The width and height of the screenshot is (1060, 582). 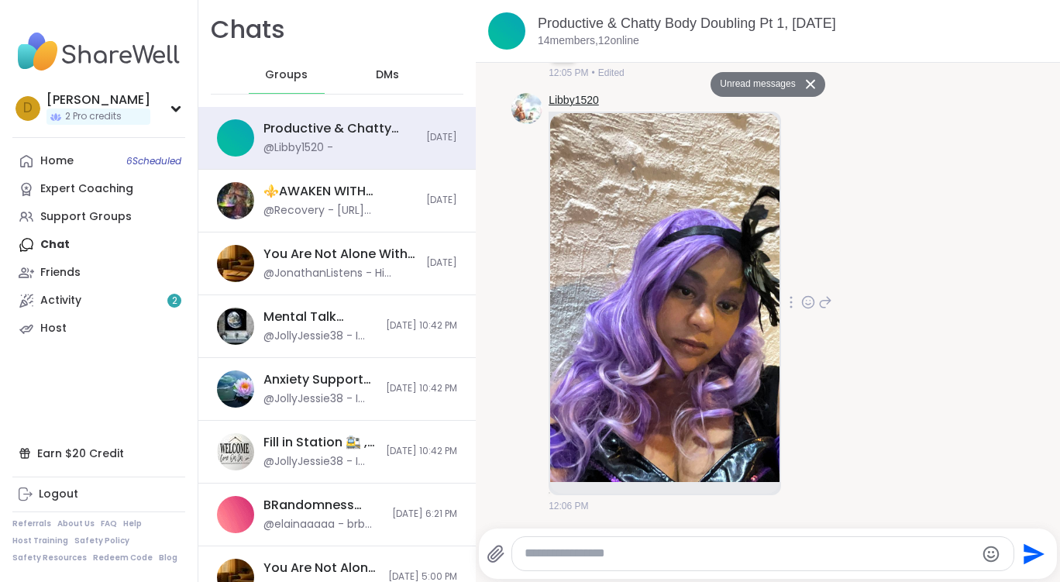 What do you see at coordinates (98, 453) in the screenshot?
I see `div: Earn $20 Credit` at bounding box center [98, 453].